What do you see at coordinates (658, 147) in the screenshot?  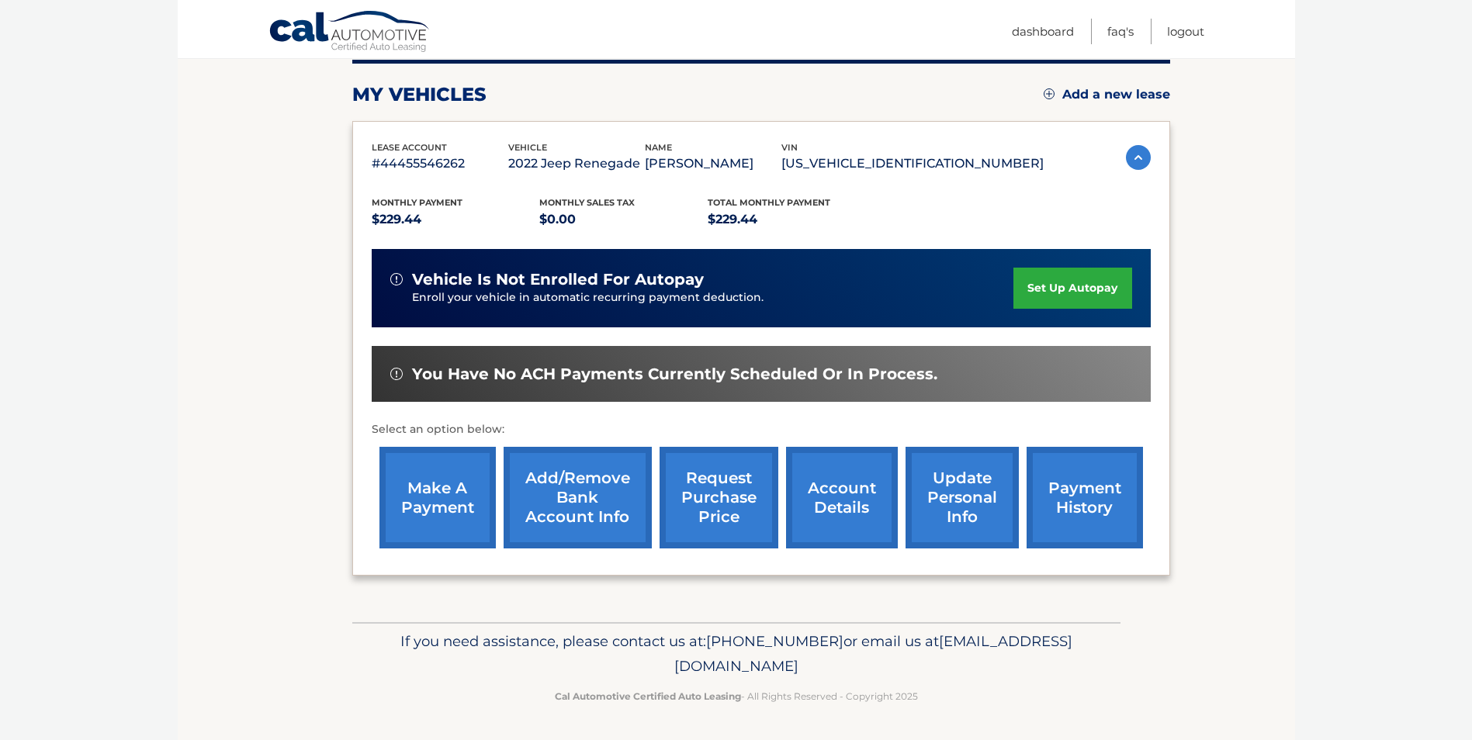 I see `span: name` at bounding box center [658, 147].